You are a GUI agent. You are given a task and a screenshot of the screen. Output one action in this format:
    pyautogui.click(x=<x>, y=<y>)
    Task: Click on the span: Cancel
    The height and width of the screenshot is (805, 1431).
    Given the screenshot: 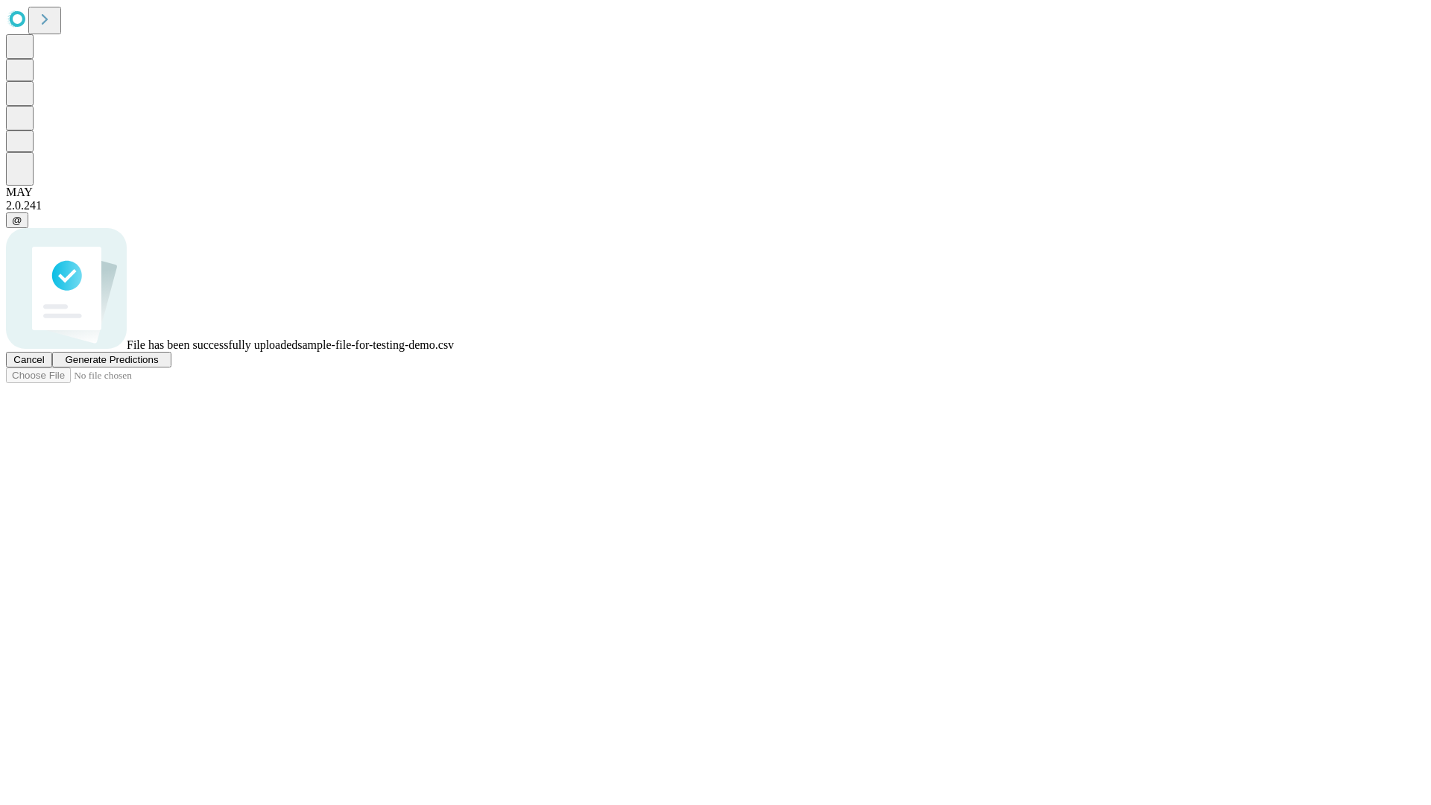 What is the action you would take?
    pyautogui.click(x=29, y=359)
    